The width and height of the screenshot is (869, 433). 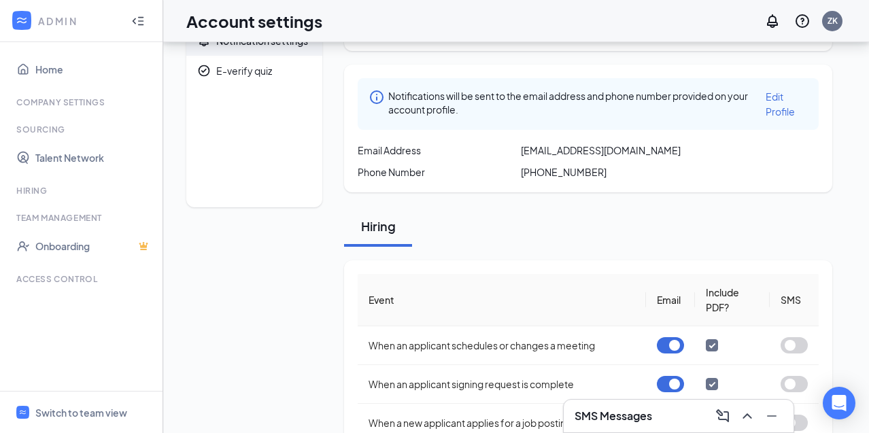 What do you see at coordinates (787, 104) in the screenshot?
I see `a: Edit Profile` at bounding box center [787, 104].